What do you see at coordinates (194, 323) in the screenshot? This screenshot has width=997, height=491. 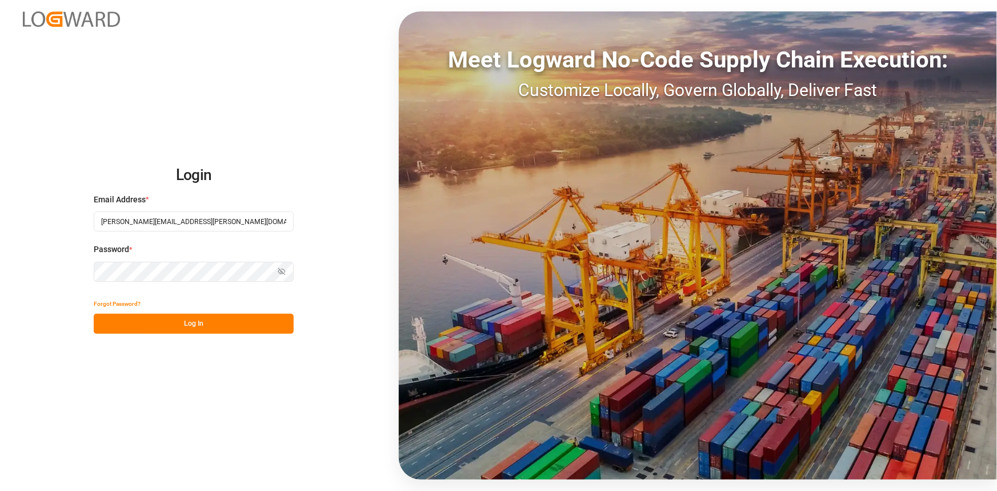 I see `button: Log In` at bounding box center [194, 323].